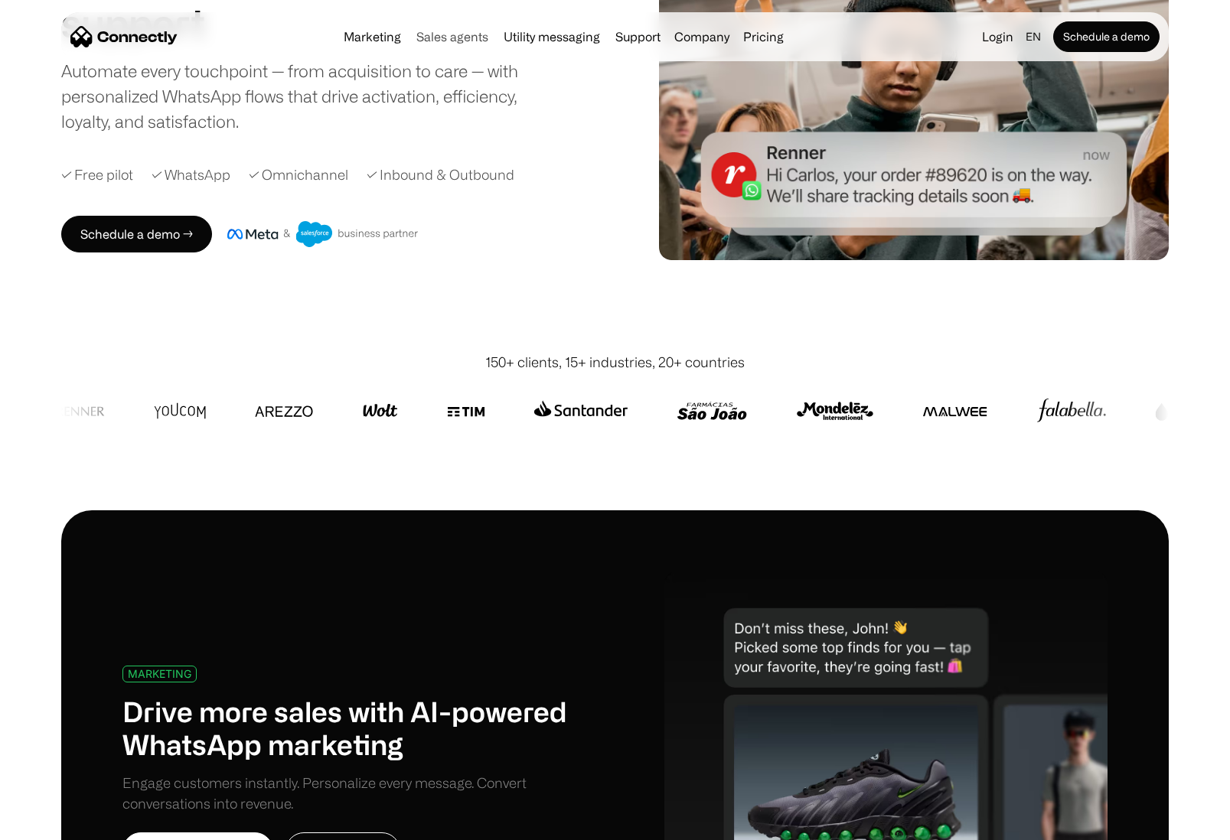  What do you see at coordinates (997, 37) in the screenshot?
I see `a: Login` at bounding box center [997, 37].